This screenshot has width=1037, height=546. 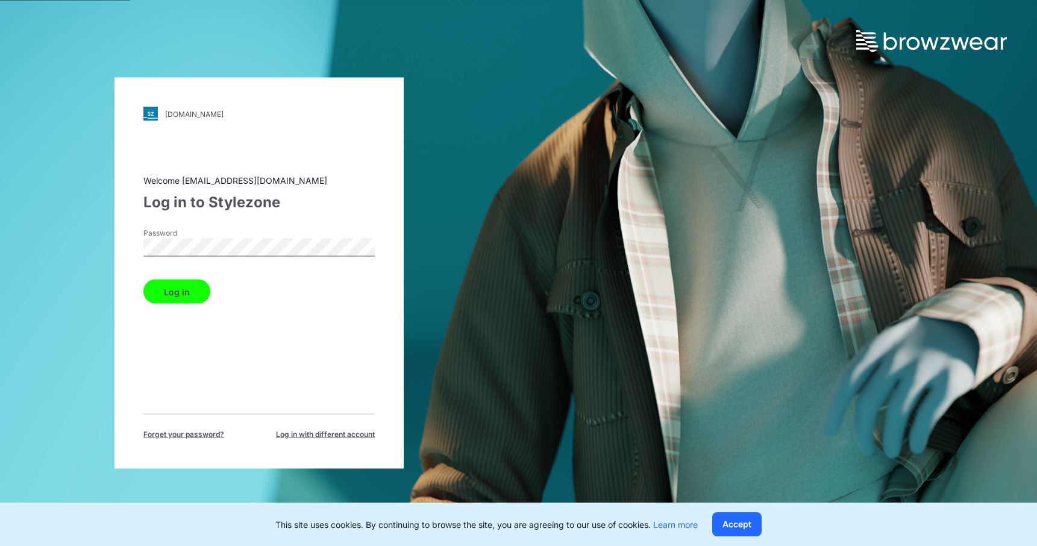 What do you see at coordinates (177, 292) in the screenshot?
I see `button: Log in` at bounding box center [177, 292].